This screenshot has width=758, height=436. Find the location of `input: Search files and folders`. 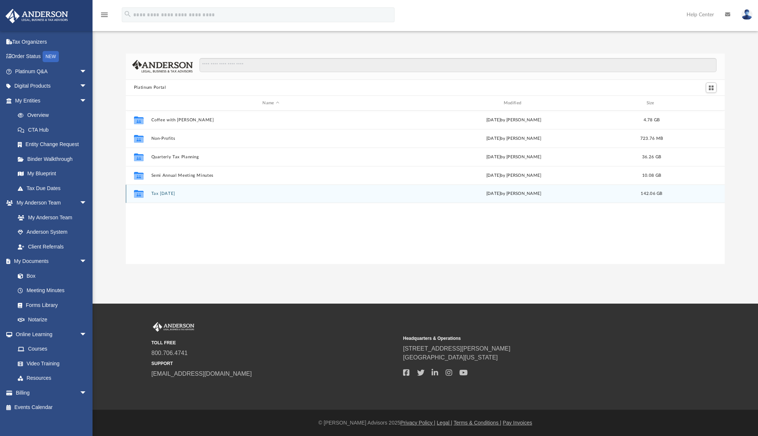

input: Search files and folders is located at coordinates (458, 65).